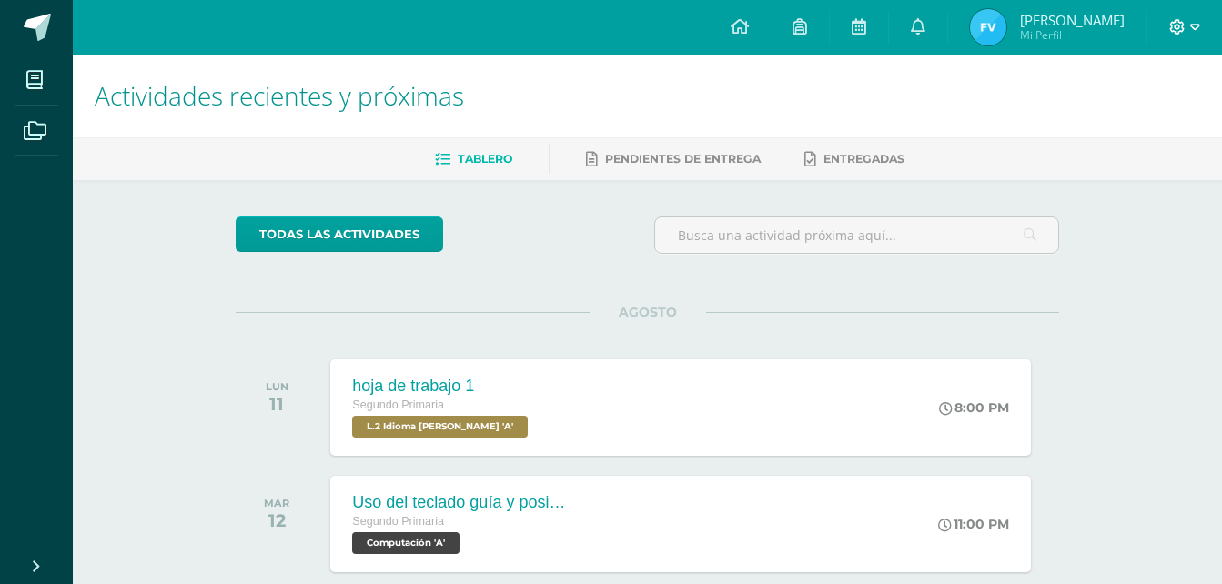 This screenshot has height=584, width=1222. What do you see at coordinates (277, 520) in the screenshot?
I see `div: 12` at bounding box center [277, 520].